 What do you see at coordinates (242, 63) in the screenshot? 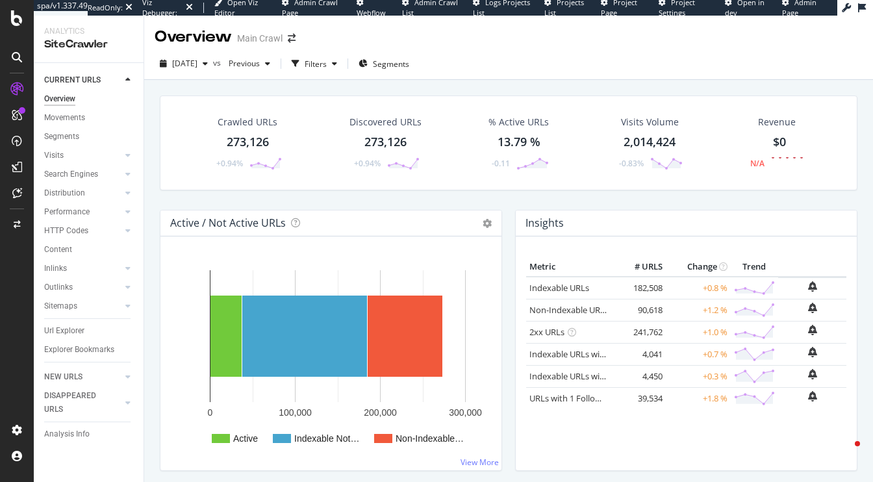
I see `span: Previous` at bounding box center [242, 63].